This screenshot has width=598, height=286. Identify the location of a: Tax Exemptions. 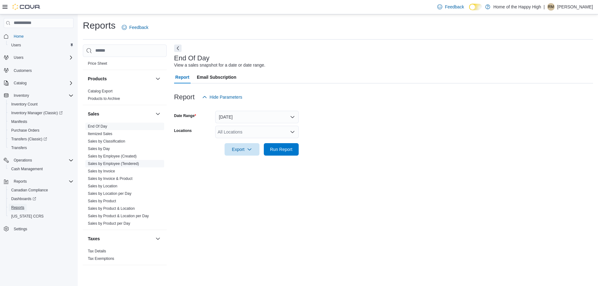
(101, 259).